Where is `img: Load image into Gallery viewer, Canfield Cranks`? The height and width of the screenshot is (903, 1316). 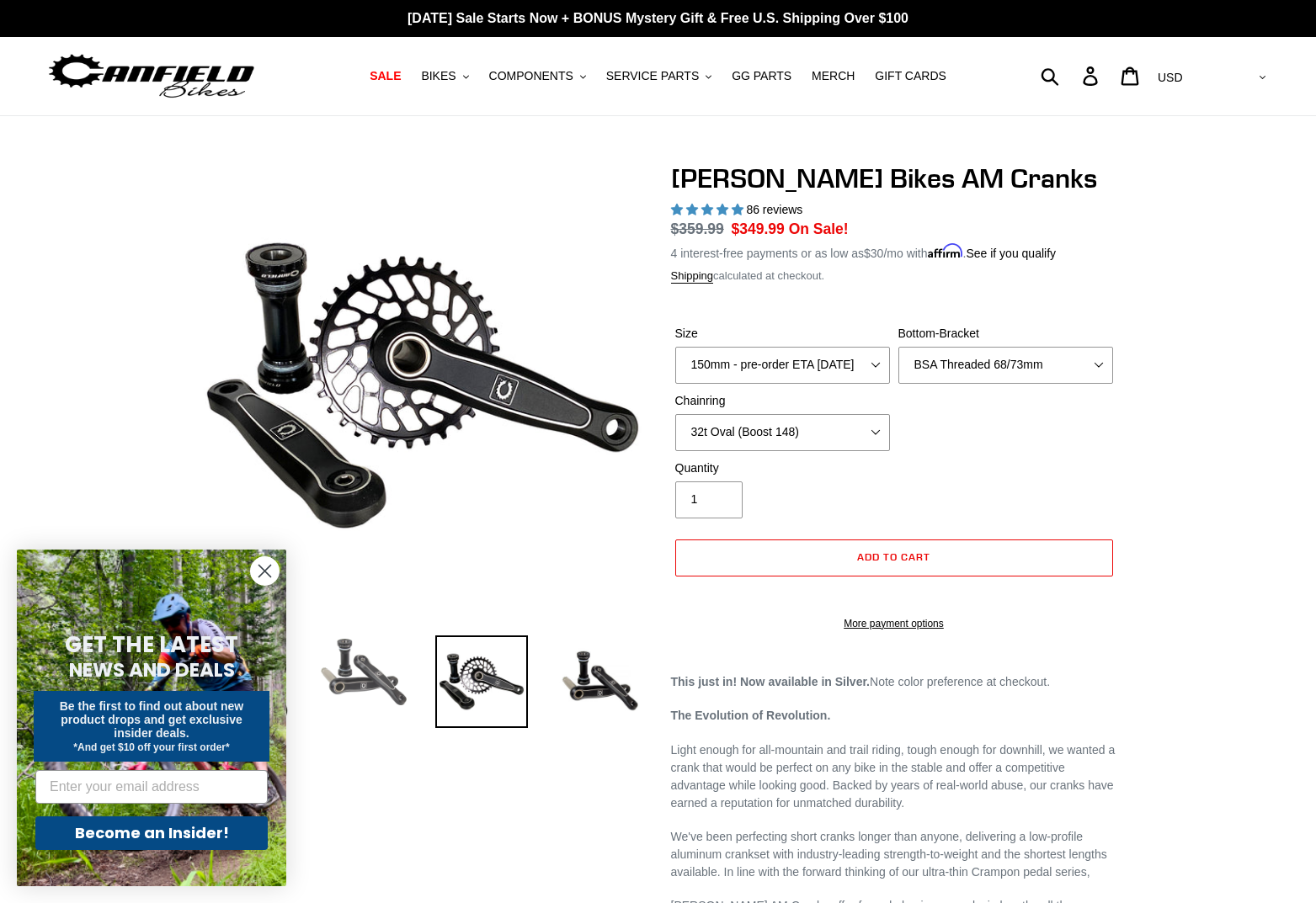 img: Load image into Gallery viewer, Canfield Cranks is located at coordinates (364, 672).